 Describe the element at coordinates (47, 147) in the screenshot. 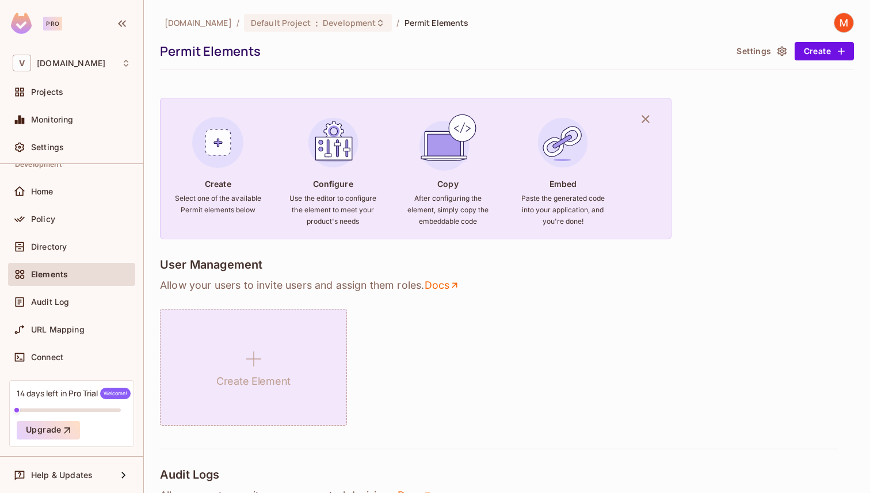

I see `span: Settings` at that location.